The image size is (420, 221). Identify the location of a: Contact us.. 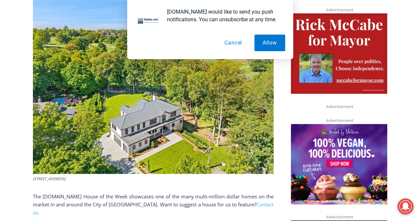
(153, 208).